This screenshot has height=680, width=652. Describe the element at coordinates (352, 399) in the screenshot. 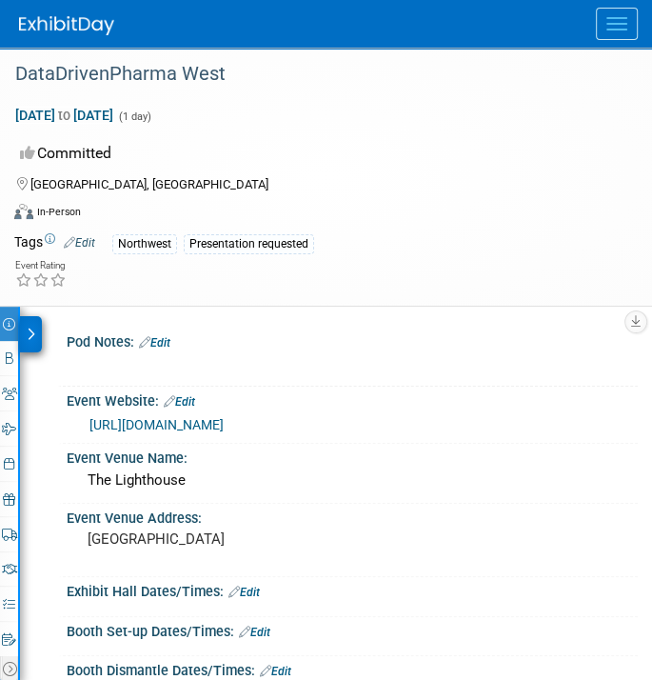

I see `div: Event Website:` at that location.